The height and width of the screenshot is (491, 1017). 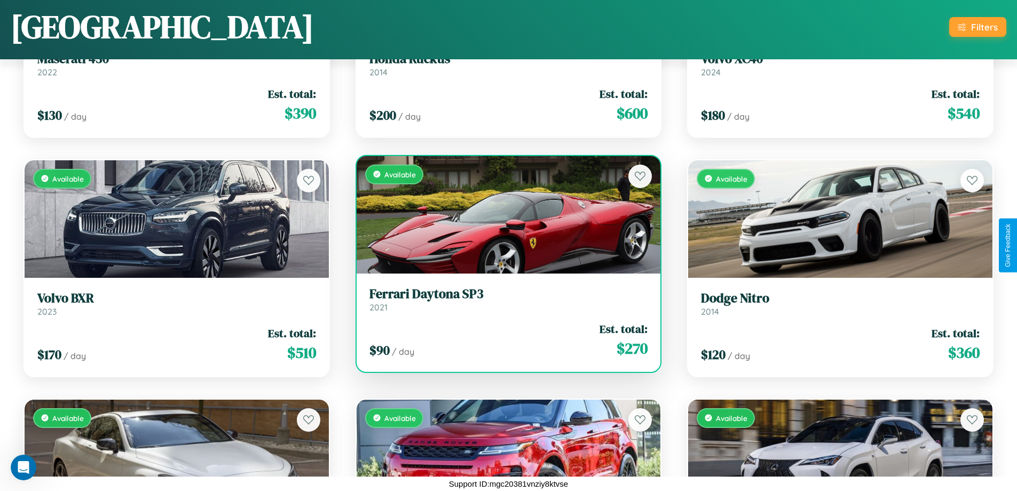 I want to click on span: $ 510, so click(x=302, y=352).